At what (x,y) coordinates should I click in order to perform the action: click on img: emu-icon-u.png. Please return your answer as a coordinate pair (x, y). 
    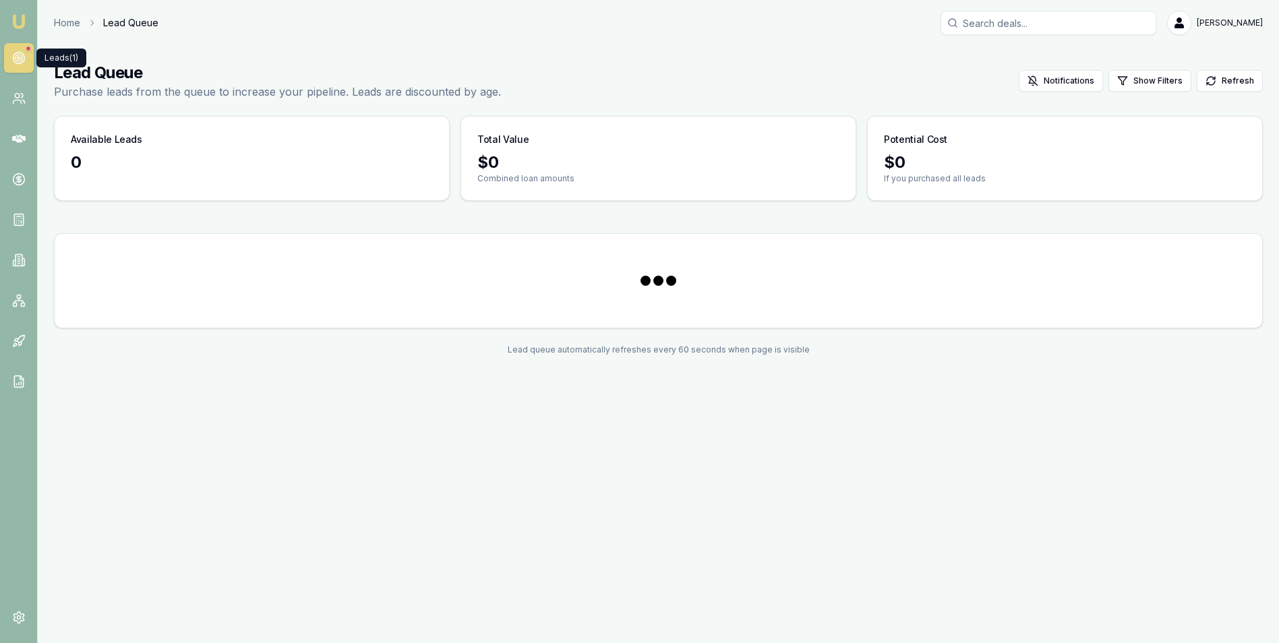
    Looking at the image, I should click on (19, 22).